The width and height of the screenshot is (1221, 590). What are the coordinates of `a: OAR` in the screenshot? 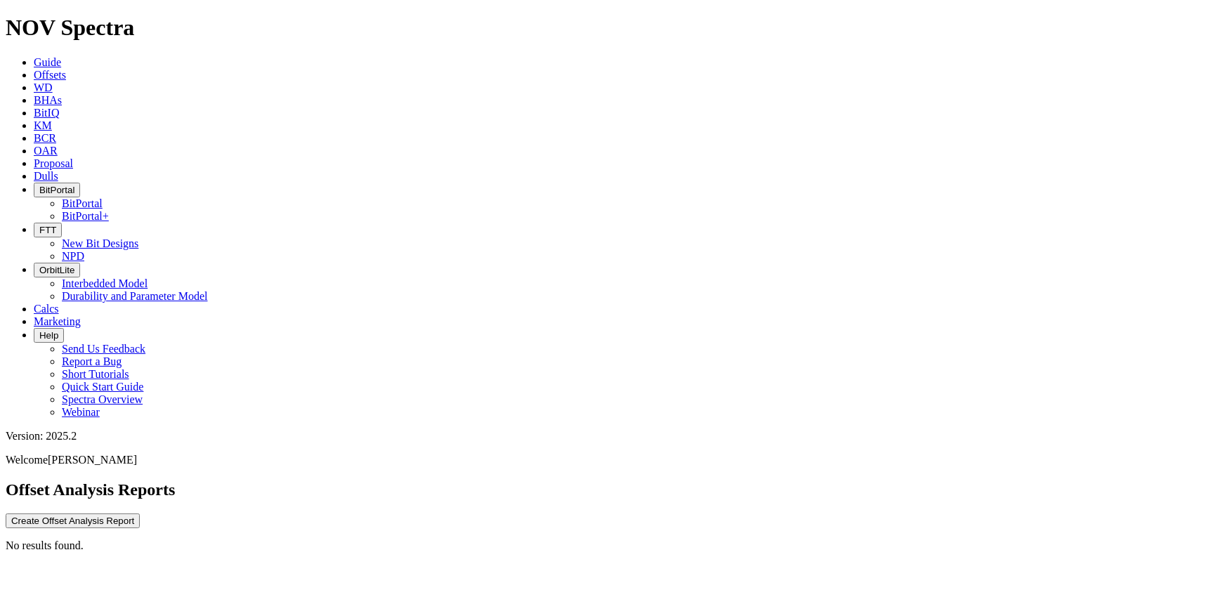 It's located at (46, 150).